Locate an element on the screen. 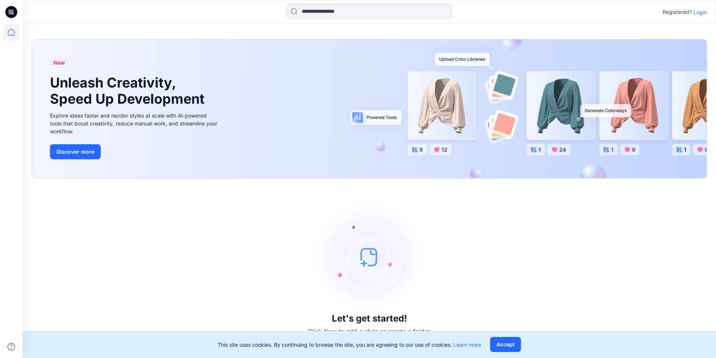 This screenshot has width=716, height=358. p: Click New to add a style or create a folder. is located at coordinates (369, 331).